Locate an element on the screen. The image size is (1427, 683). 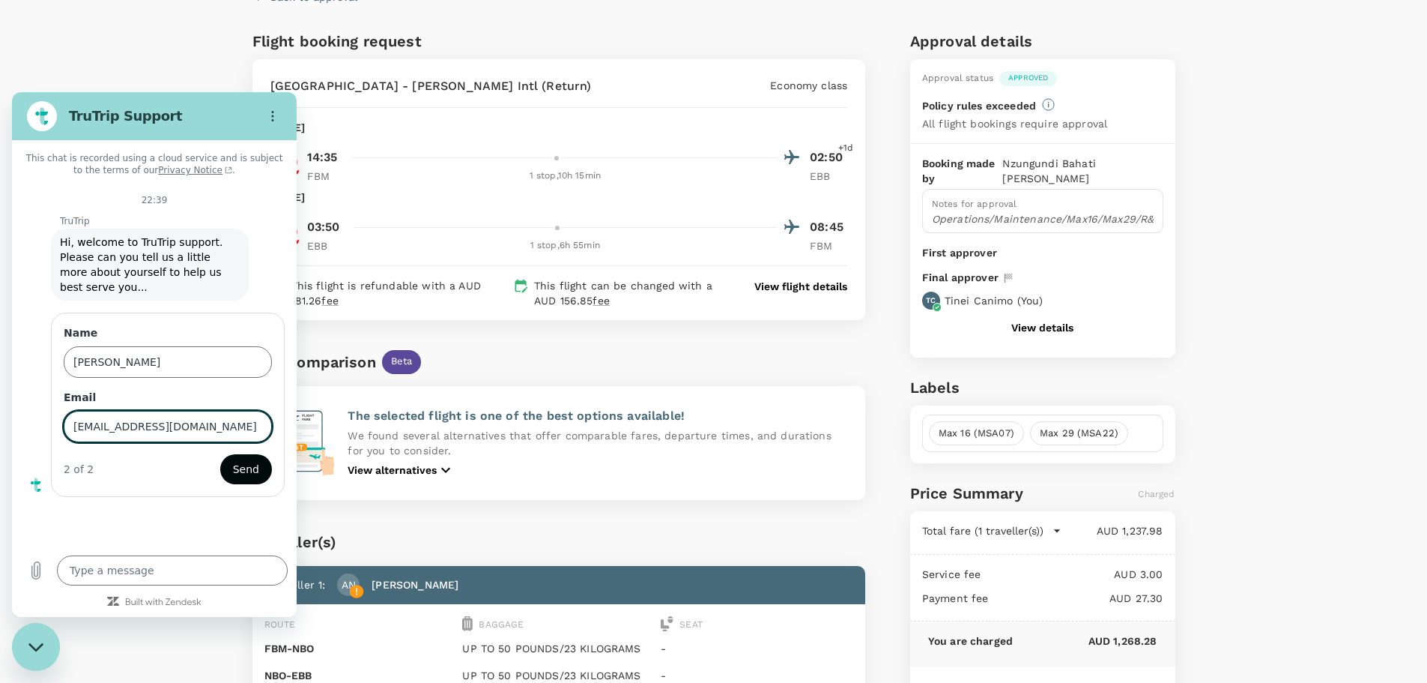
button: View alternatives is located at coordinates (401, 470).